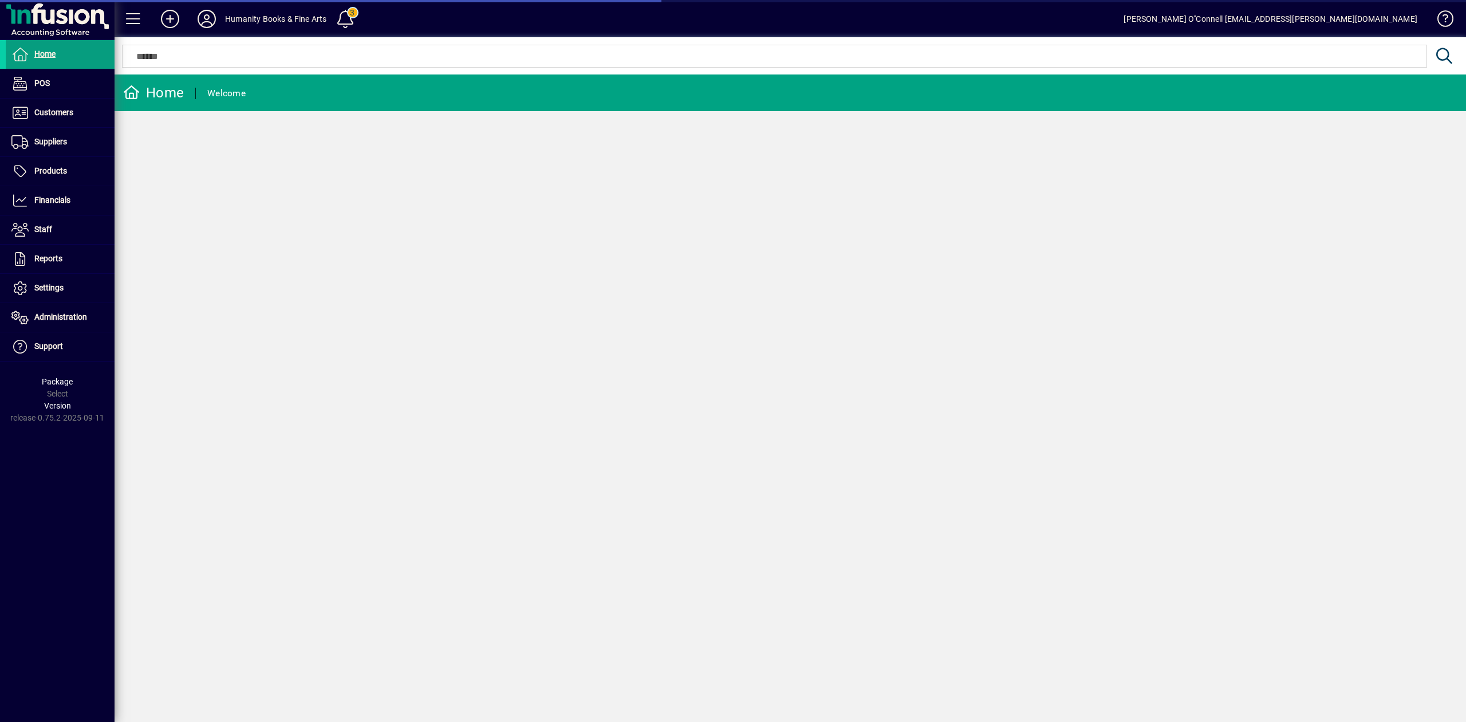 The image size is (1466, 722). Describe the element at coordinates (49, 346) in the screenshot. I see `span: Support` at that location.